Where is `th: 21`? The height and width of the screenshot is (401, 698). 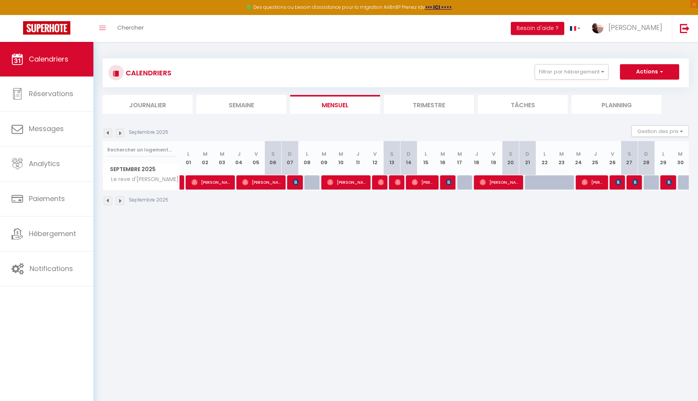 th: 21 is located at coordinates (527, 158).